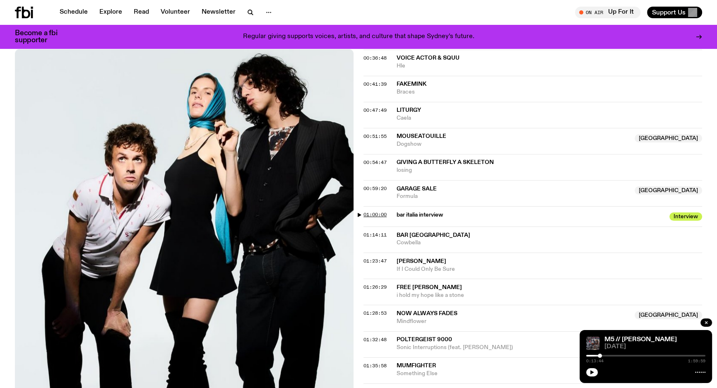  What do you see at coordinates (697, 361) in the screenshot?
I see `span: 1:59:59` at bounding box center [697, 361].